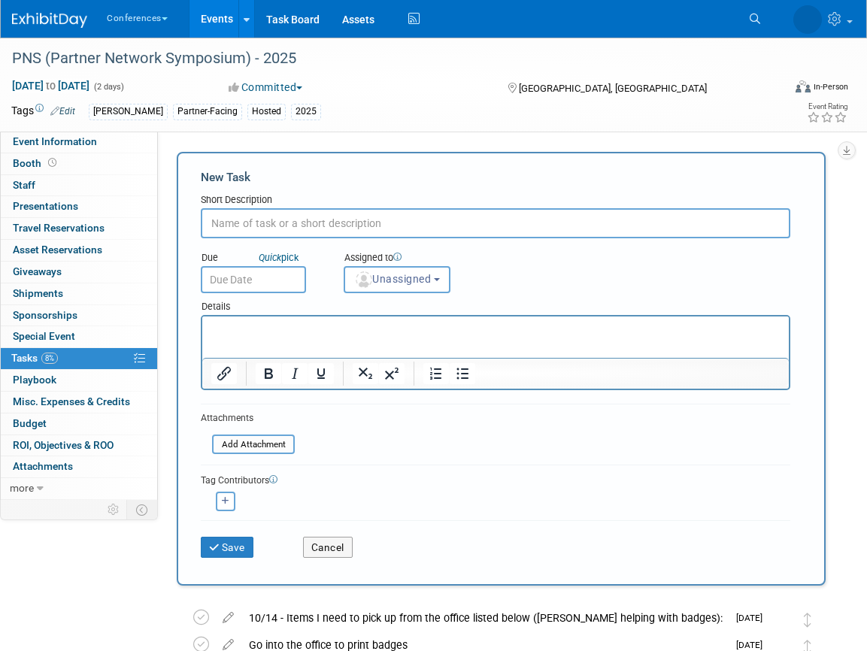 The height and width of the screenshot is (651, 867). I want to click on i: Quick, so click(270, 257).